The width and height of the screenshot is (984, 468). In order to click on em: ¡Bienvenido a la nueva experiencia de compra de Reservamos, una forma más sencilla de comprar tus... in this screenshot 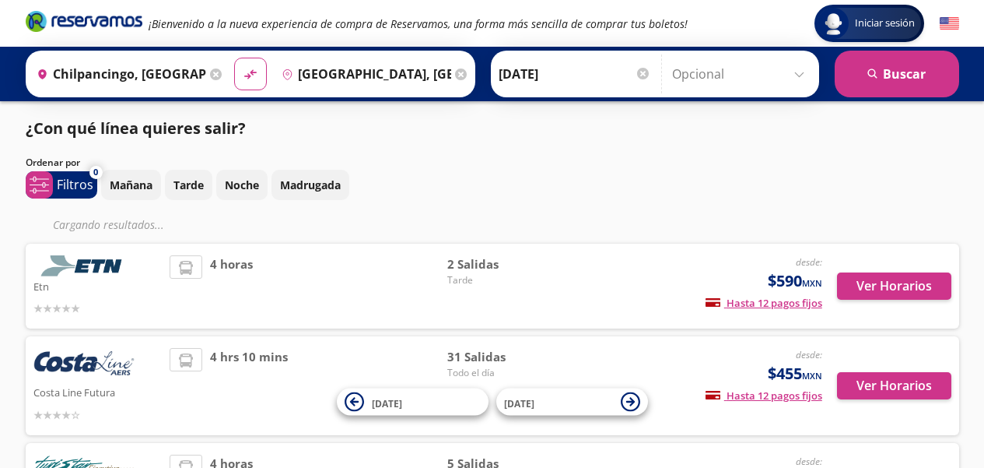, I will do `click(418, 23)`.